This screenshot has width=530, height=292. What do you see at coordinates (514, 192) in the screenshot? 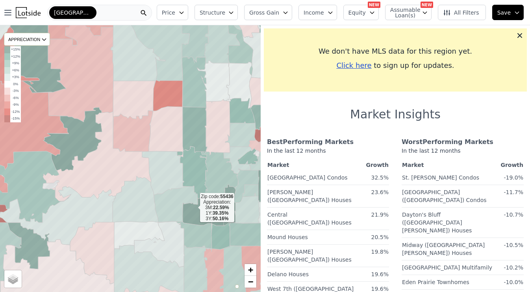
I see `span: -11.7%` at bounding box center [514, 192].